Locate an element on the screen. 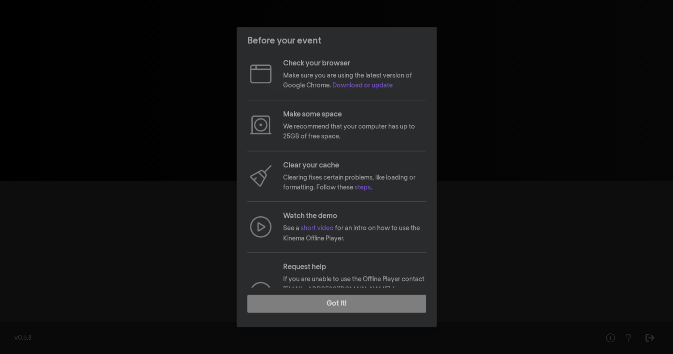  p: Make some space is located at coordinates (355, 115).